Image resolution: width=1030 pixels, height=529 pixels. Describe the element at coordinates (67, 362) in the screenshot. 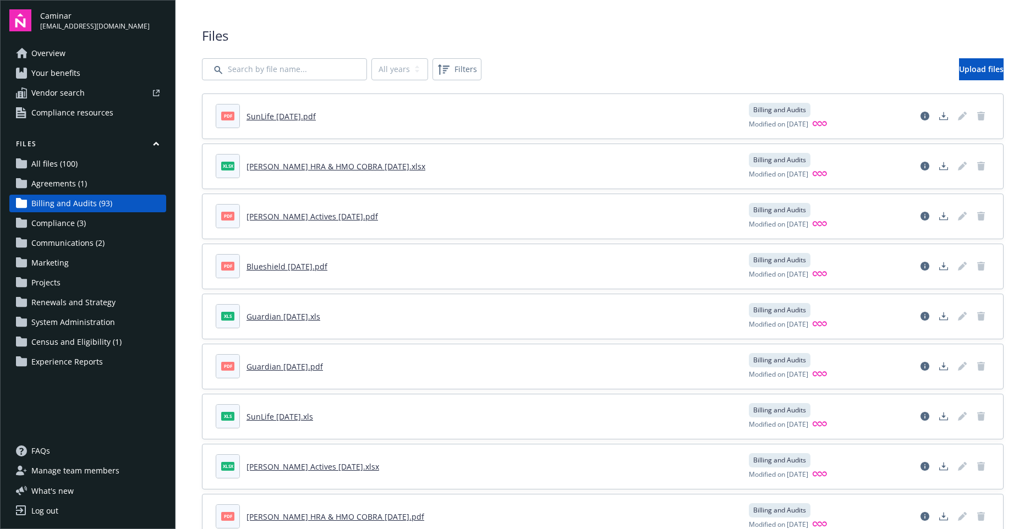

I see `span: Experience Reports` at that location.